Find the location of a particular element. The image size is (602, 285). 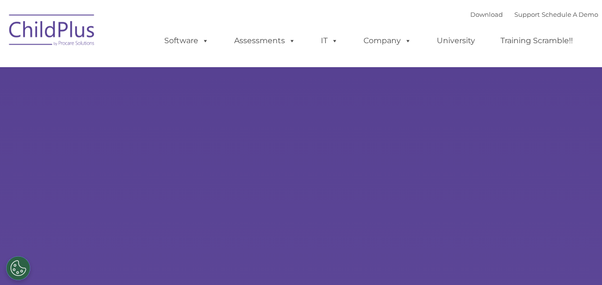

a: Schedule A Demo is located at coordinates (570, 14).